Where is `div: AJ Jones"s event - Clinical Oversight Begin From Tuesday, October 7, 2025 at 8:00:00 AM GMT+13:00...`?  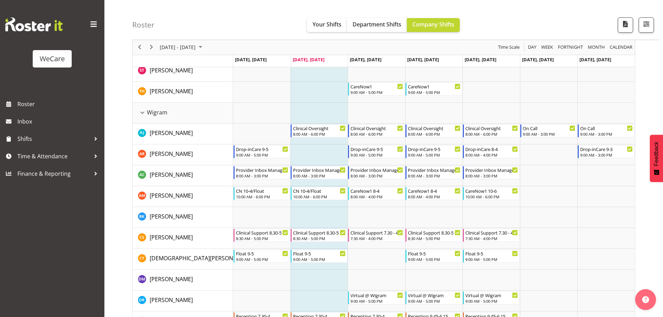 div: AJ Jones"s event - Clinical Oversight Begin From Tuesday, October 7, 2025 at 8:00:00 AM GMT+13:00... is located at coordinates (319, 131).